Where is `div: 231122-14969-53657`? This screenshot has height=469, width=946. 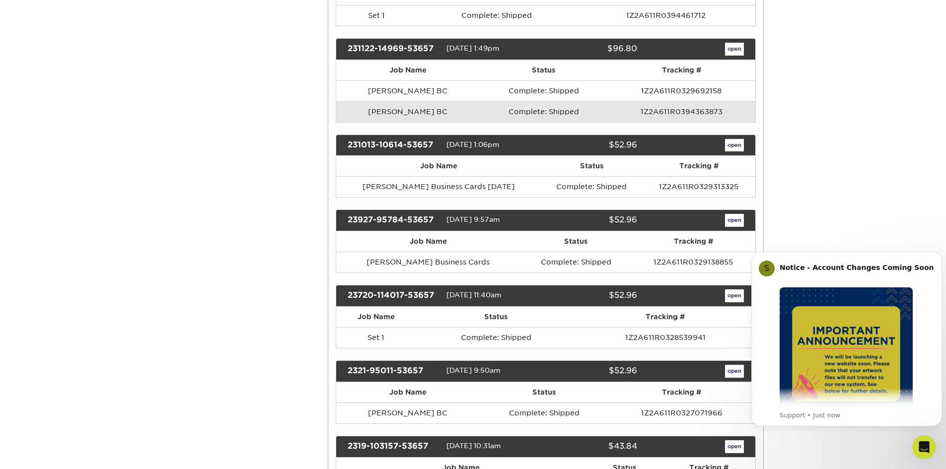 div: 231122-14969-53657 is located at coordinates (393, 49).